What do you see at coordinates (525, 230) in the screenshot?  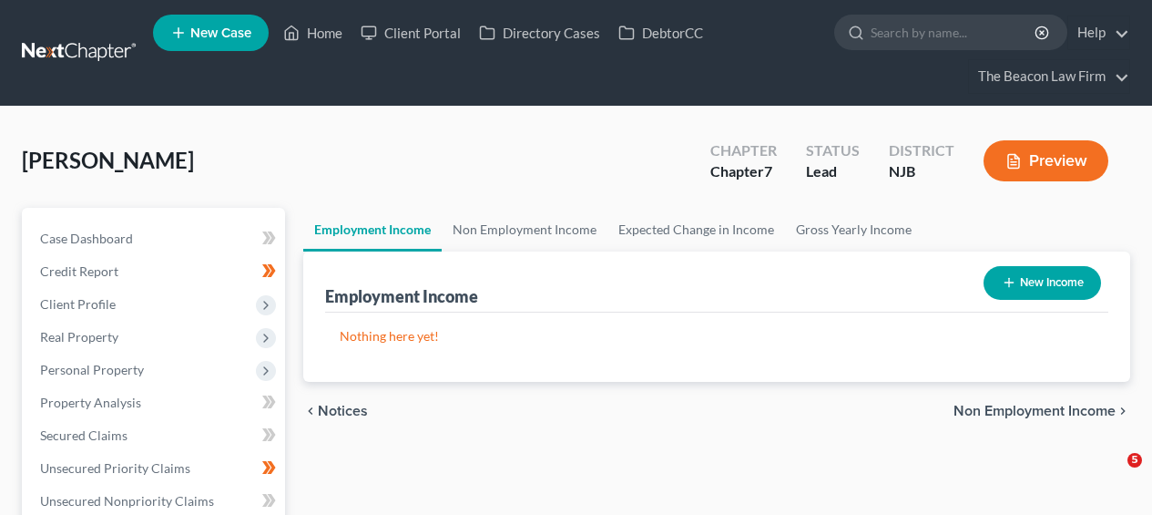 I see `a: Non Employment Income` at bounding box center [525, 230].